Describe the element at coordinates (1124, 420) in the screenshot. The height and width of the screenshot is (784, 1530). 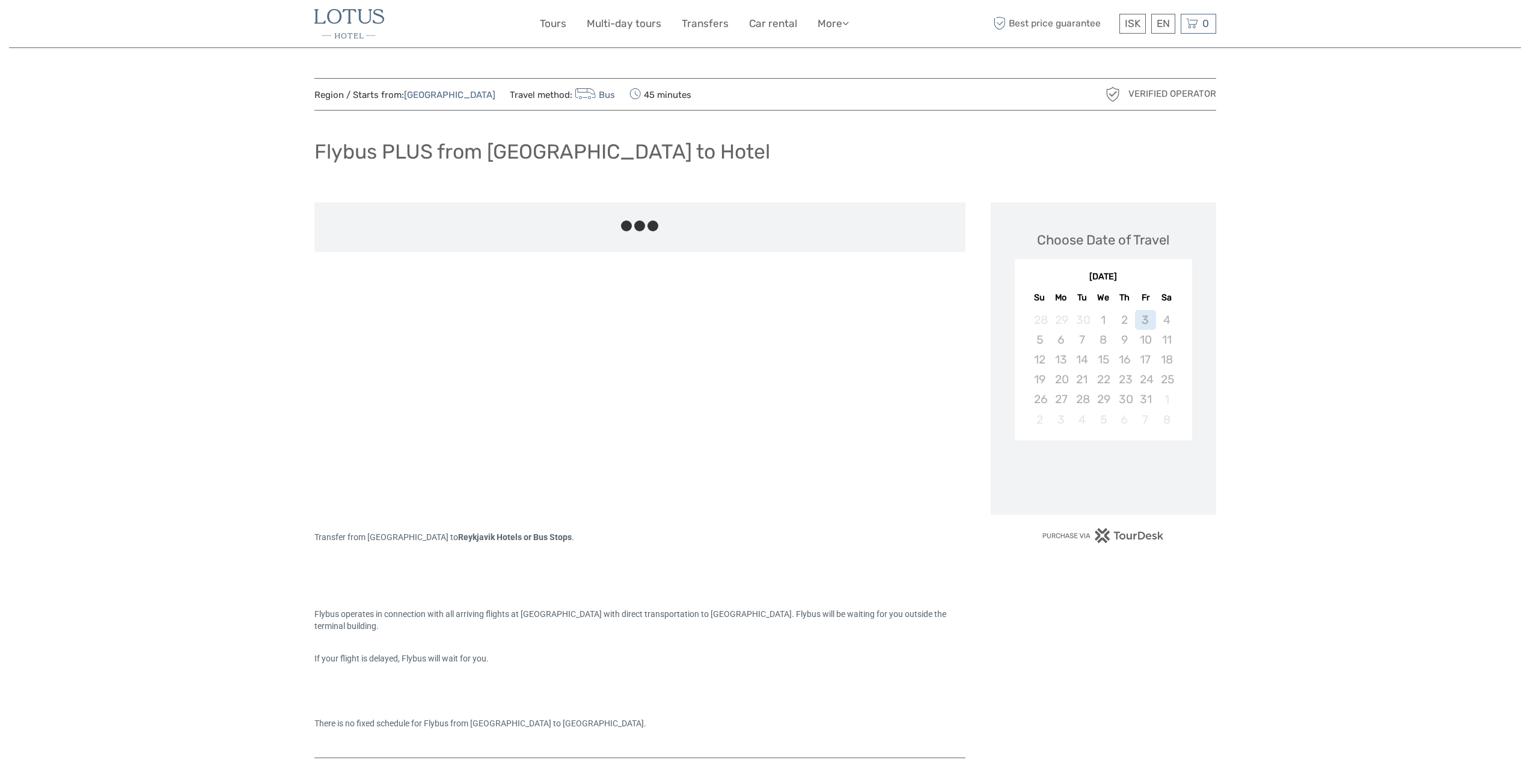
I see `div: Not available Thursday, November 6th, 2025` at that location.